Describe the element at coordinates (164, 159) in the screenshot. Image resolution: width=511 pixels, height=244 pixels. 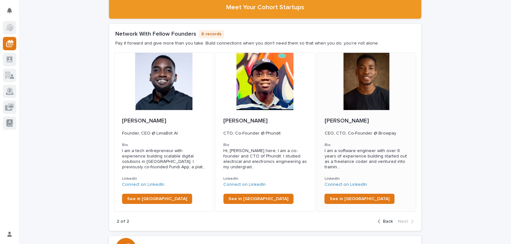
I see `div: I am a tech entrepreneur with experience building scalable digital solutions in Africa. I previou...` at that location.